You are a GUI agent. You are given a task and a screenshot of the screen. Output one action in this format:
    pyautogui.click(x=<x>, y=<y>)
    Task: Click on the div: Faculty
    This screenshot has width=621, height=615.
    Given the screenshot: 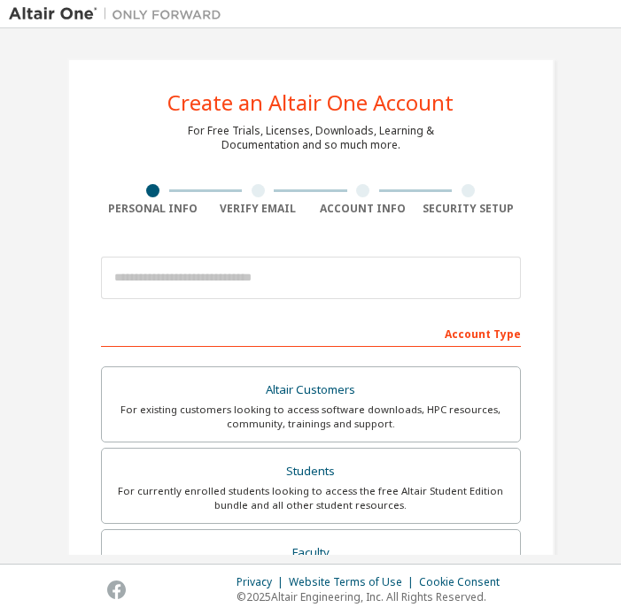 What is the action you would take?
    pyautogui.click(x=311, y=553)
    